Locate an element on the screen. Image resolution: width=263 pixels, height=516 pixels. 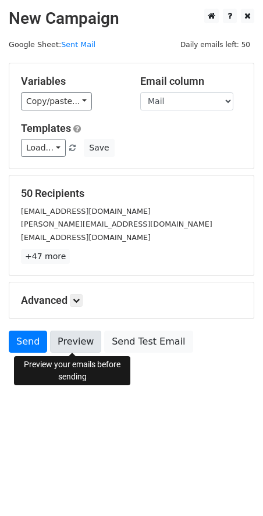
a: +47 more is located at coordinates (45, 256).